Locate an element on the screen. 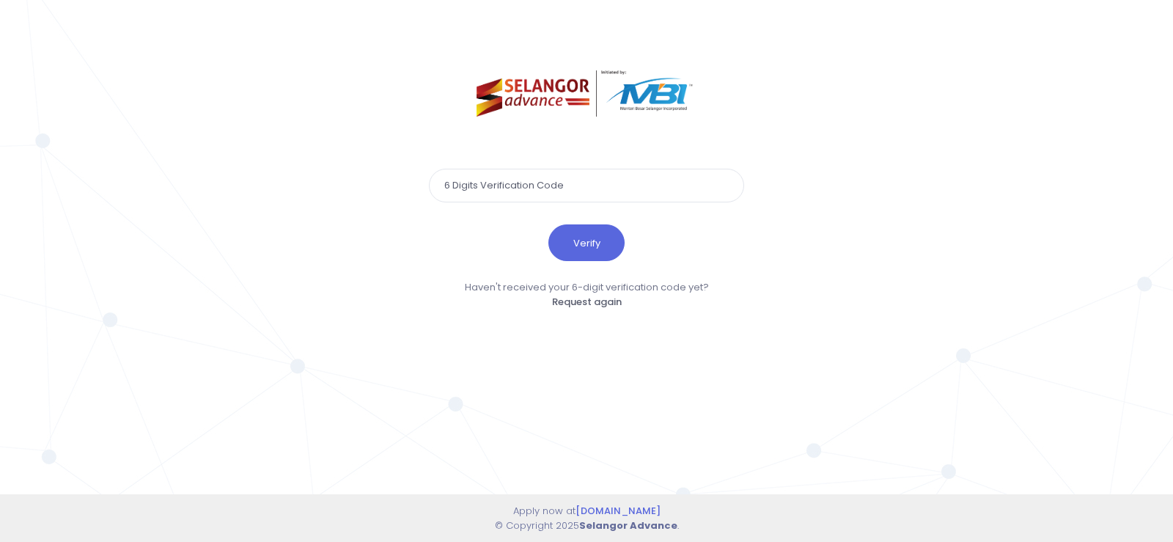 The height and width of the screenshot is (542, 1173). img: selangor-advance.png is located at coordinates (587, 93).